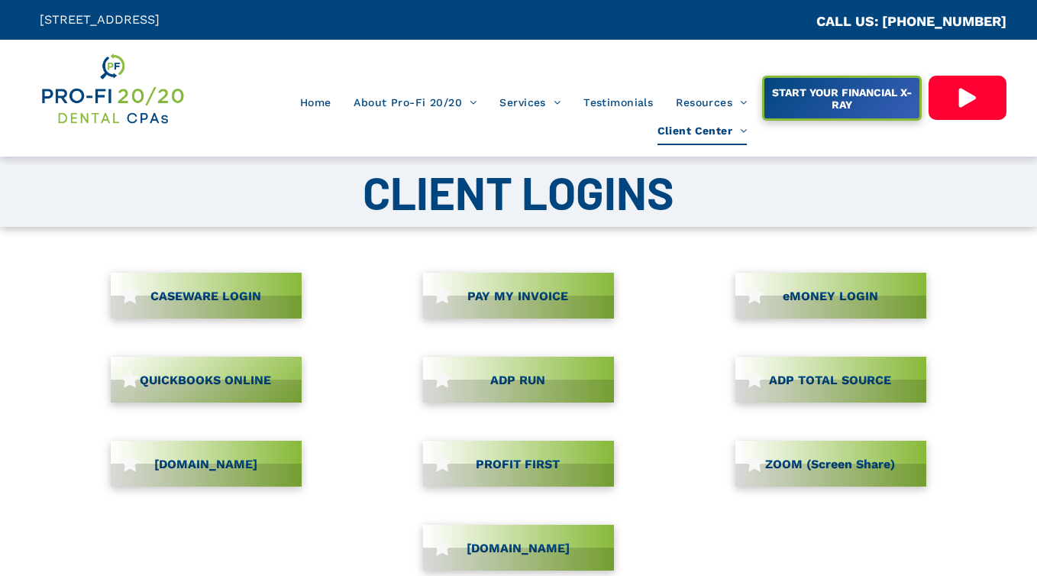 This screenshot has width=1037, height=576. Describe the element at coordinates (206, 296) in the screenshot. I see `a: CASEWARE LOGIN` at that location.